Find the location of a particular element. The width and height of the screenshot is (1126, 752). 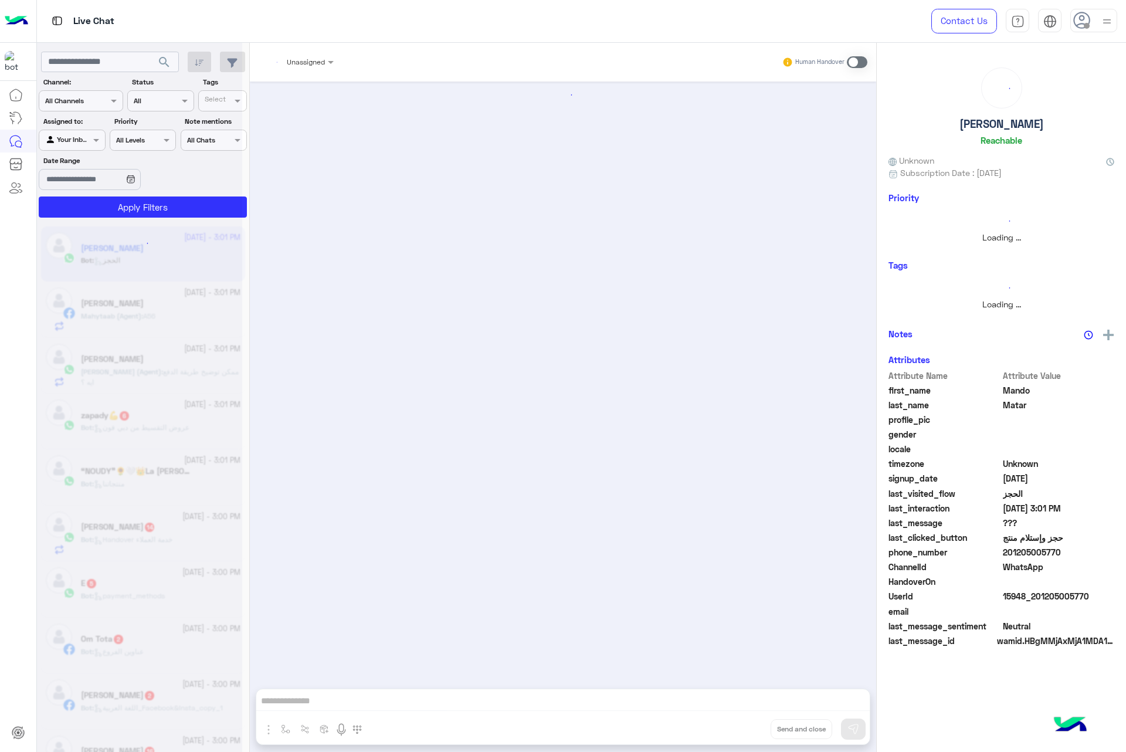

span: profile_pic is located at coordinates (944, 419).